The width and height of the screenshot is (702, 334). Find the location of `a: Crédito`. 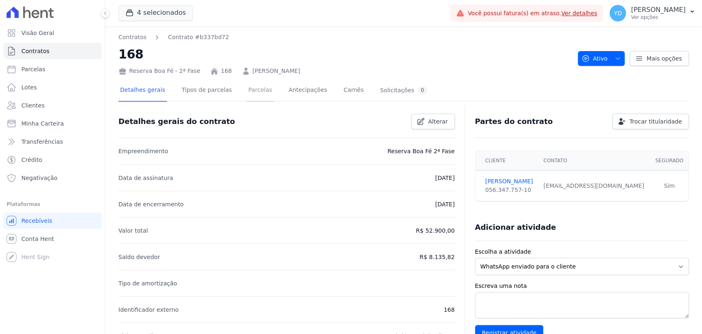

a: Crédito is located at coordinates (52, 160).